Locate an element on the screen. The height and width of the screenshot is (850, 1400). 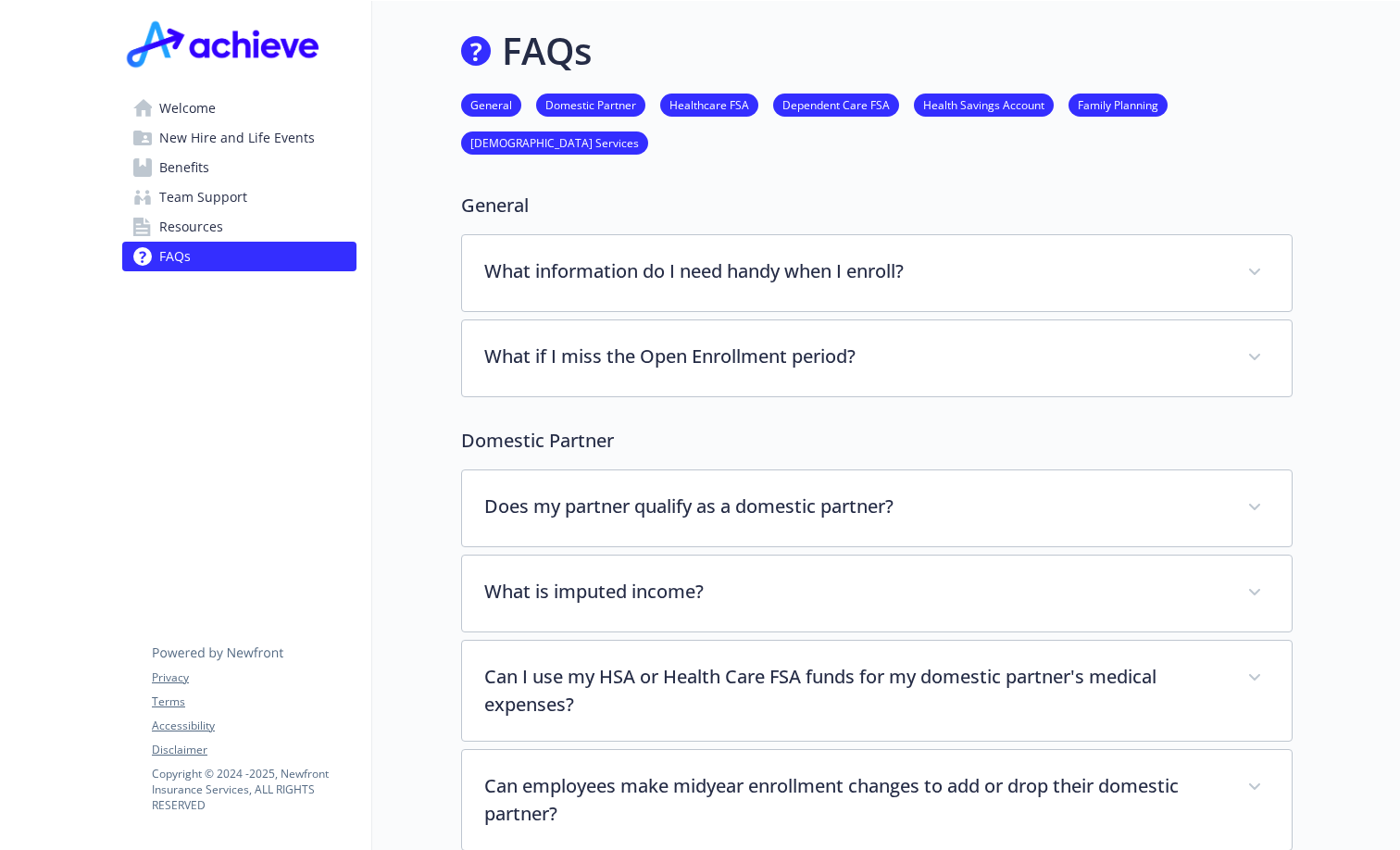
p: What is imputed income? is located at coordinates (855, 592).